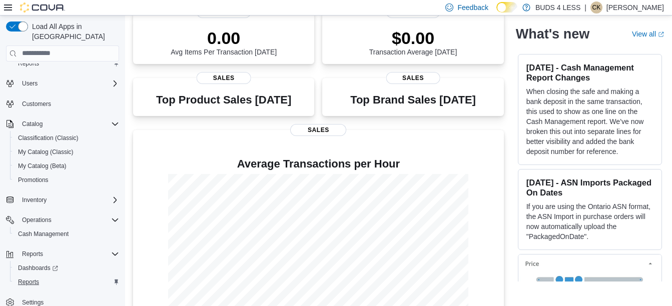 This screenshot has width=672, height=306. What do you see at coordinates (46, 152) in the screenshot?
I see `a: My Catalog (Classic)` at bounding box center [46, 152].